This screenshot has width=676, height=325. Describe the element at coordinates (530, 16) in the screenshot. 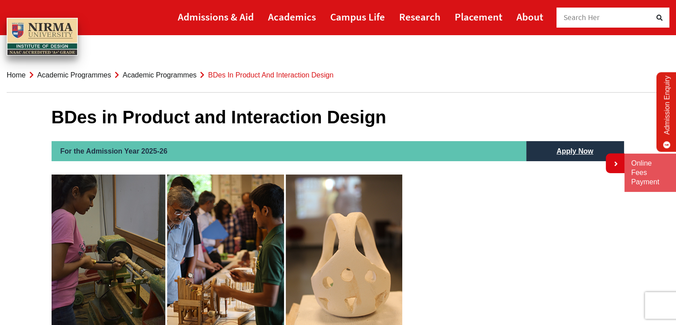

I see `a: About` at that location.